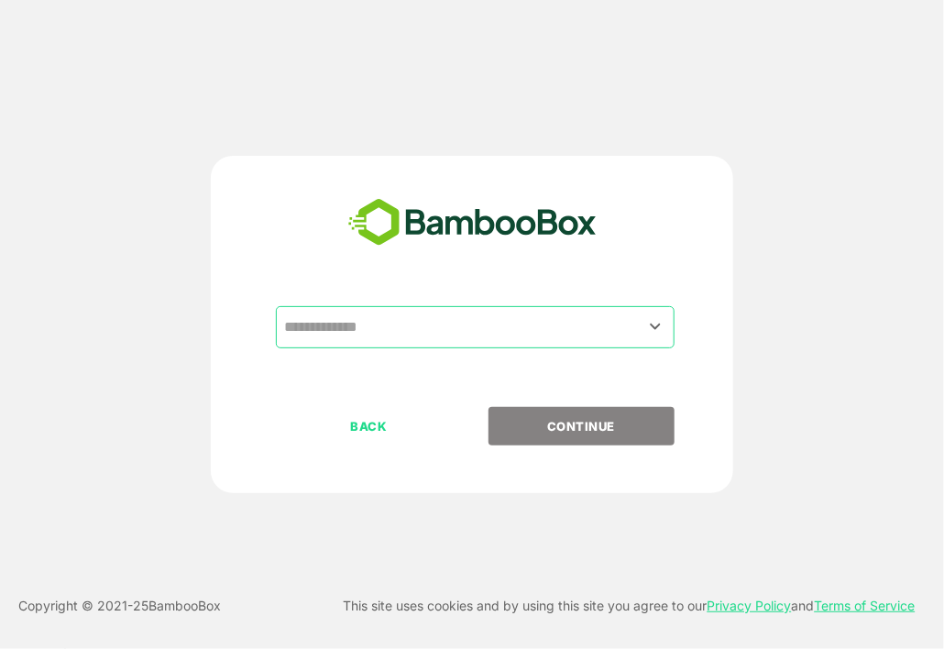 The image size is (944, 649). Describe the element at coordinates (368, 426) in the screenshot. I see `button: BACK` at that location.